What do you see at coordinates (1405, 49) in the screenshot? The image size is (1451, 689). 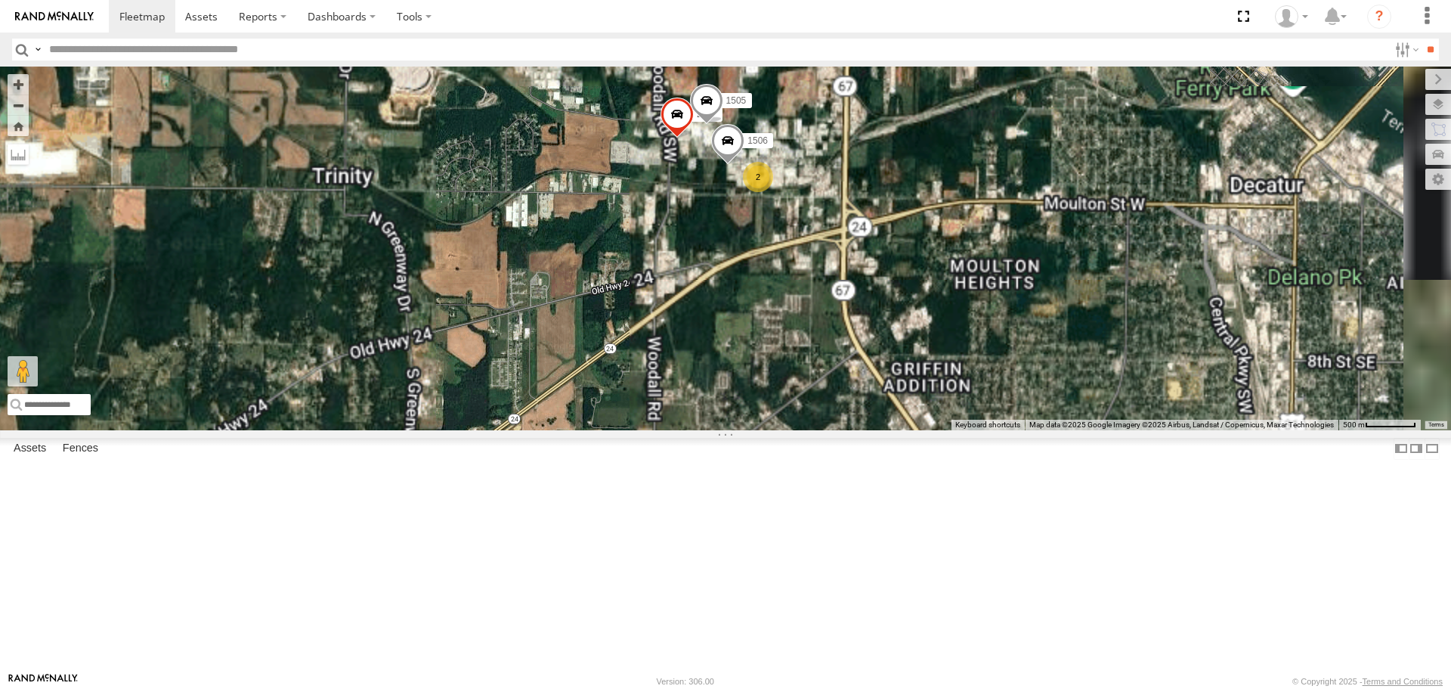 I see `label: Search Filter Options` at bounding box center [1405, 49].